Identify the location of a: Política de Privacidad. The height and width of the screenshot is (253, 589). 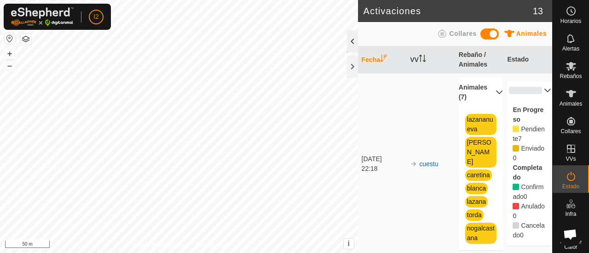
(157, 246).